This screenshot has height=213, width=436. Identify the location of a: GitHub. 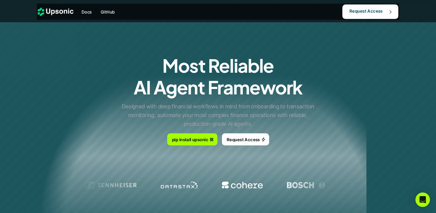
(108, 12).